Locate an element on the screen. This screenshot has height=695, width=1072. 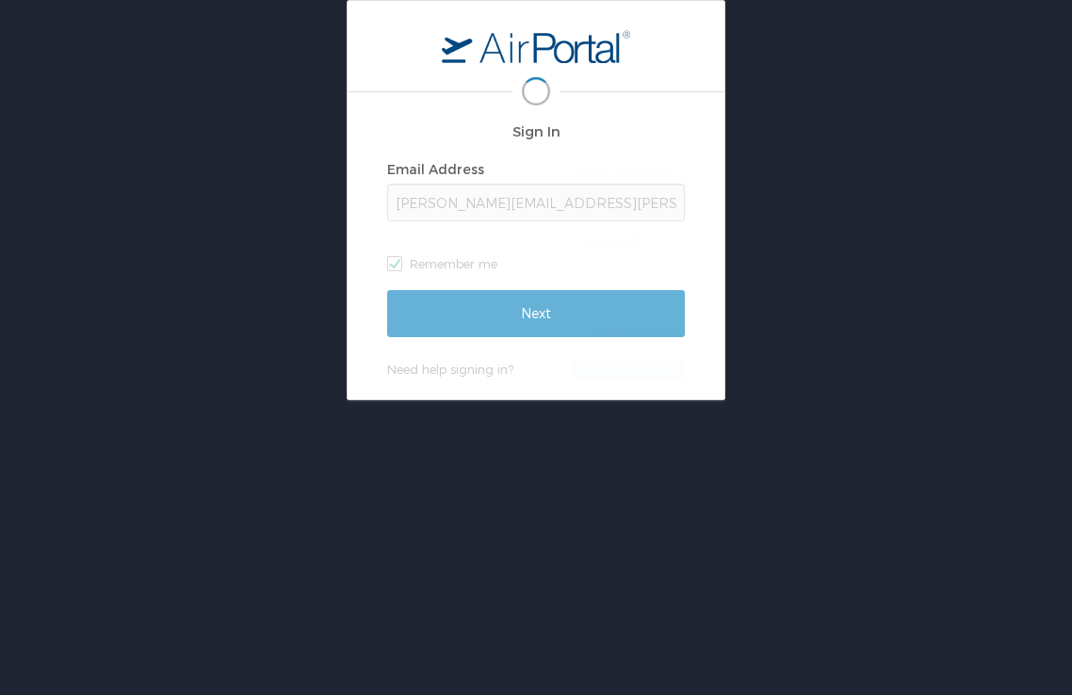
img: logo is located at coordinates (536, 46).